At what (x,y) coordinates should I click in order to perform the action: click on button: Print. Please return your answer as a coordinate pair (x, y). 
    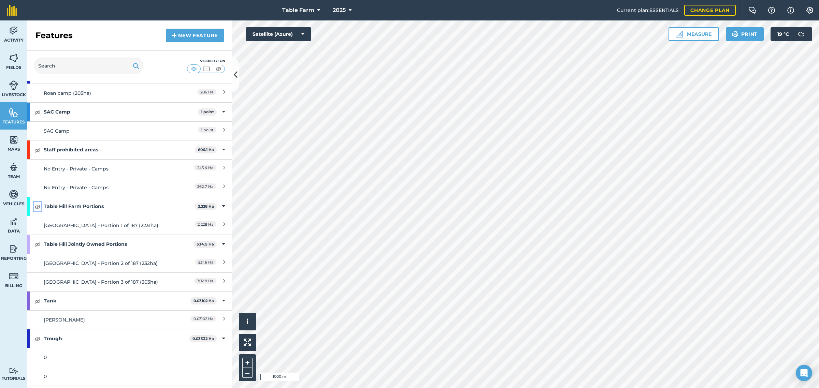
    Looking at the image, I should click on (745, 34).